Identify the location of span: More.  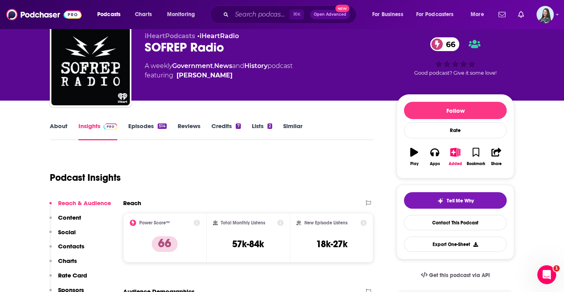
(478, 15).